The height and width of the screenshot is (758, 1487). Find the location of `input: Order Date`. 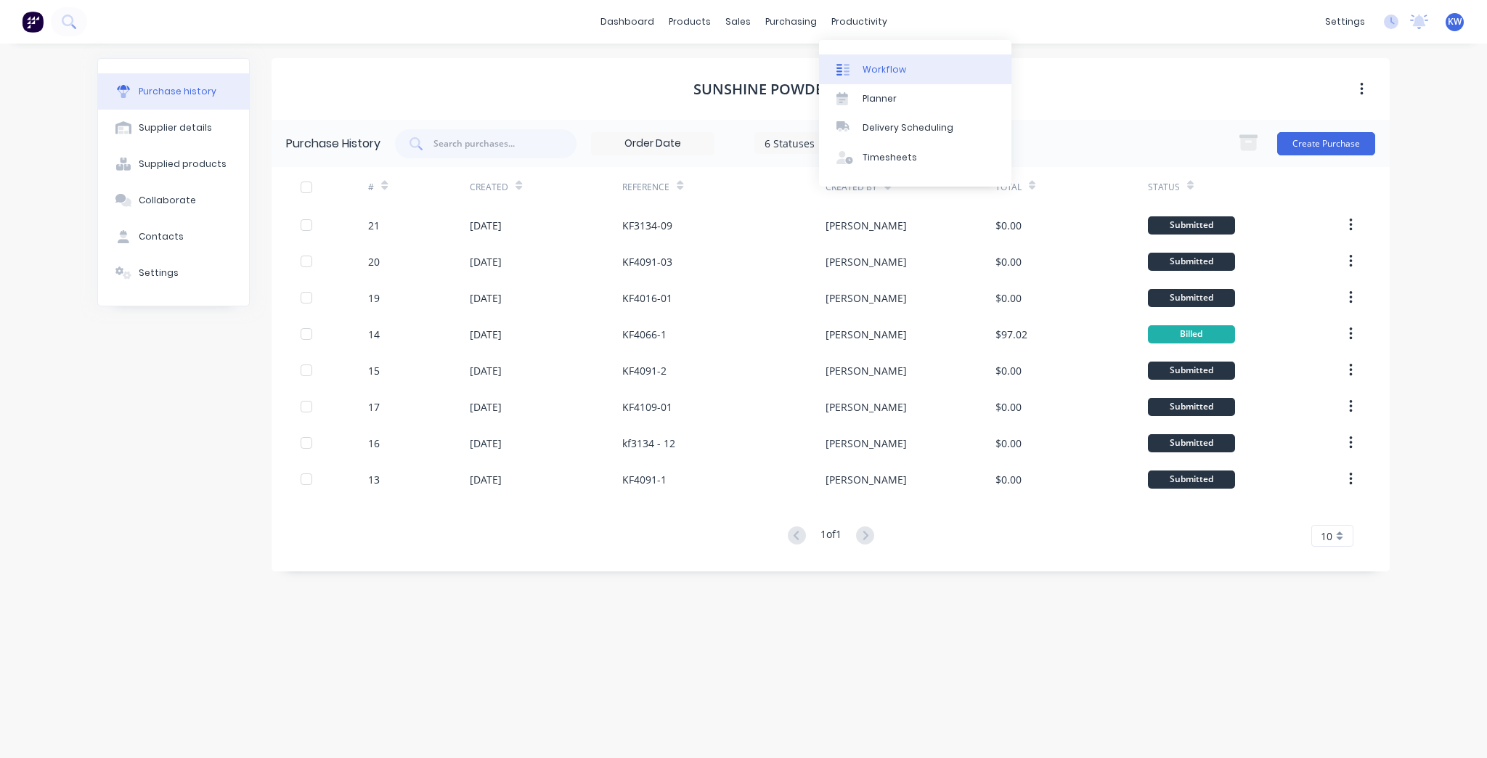

input: Order Date is located at coordinates (653, 144).